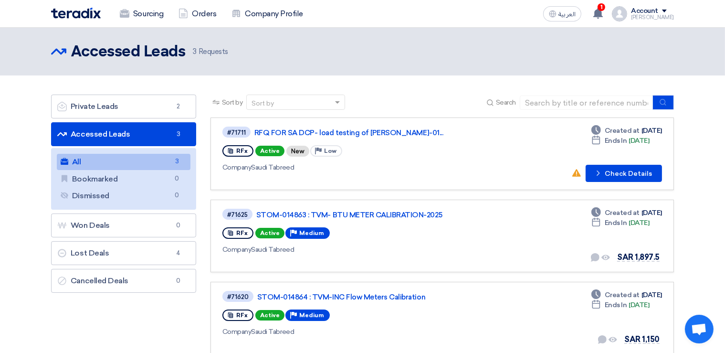  I want to click on button: Check Details, so click(624, 173).